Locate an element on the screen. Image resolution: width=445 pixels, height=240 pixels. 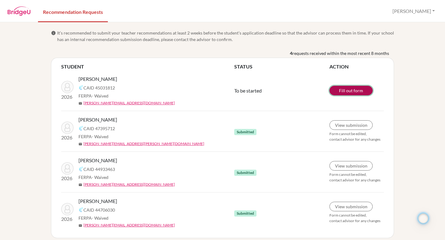
span: CAID 47395712 is located at coordinates (99, 128).